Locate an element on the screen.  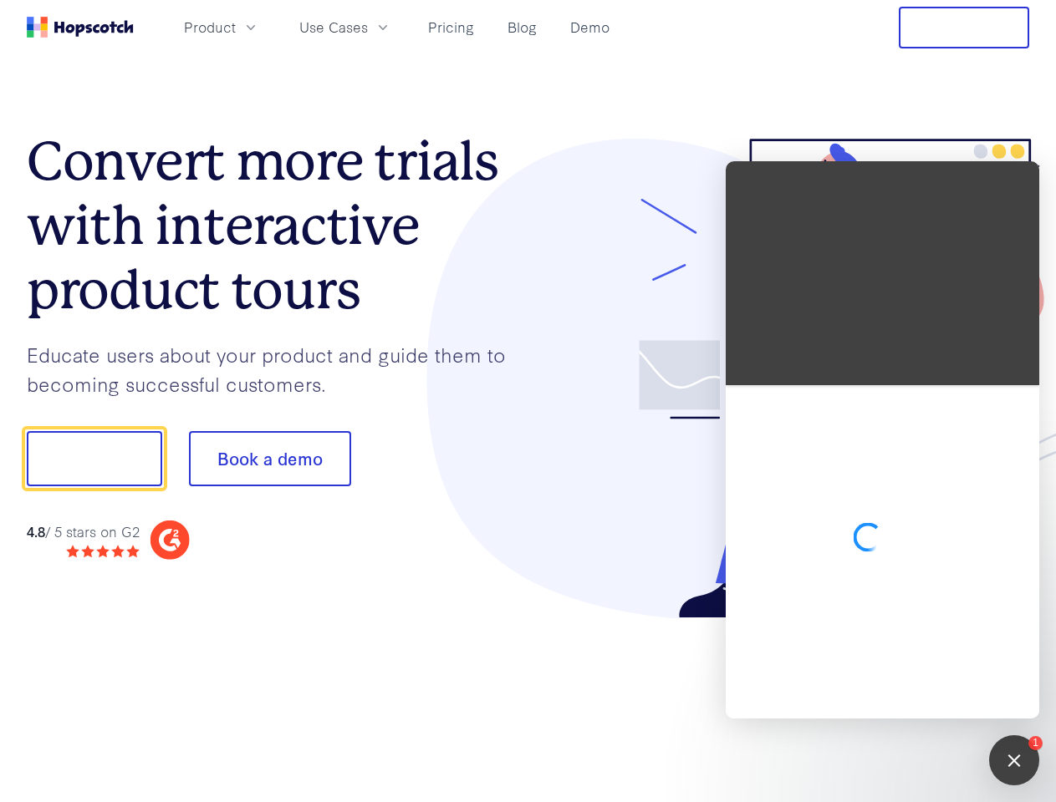
a: Pricing is located at coordinates (451, 27).